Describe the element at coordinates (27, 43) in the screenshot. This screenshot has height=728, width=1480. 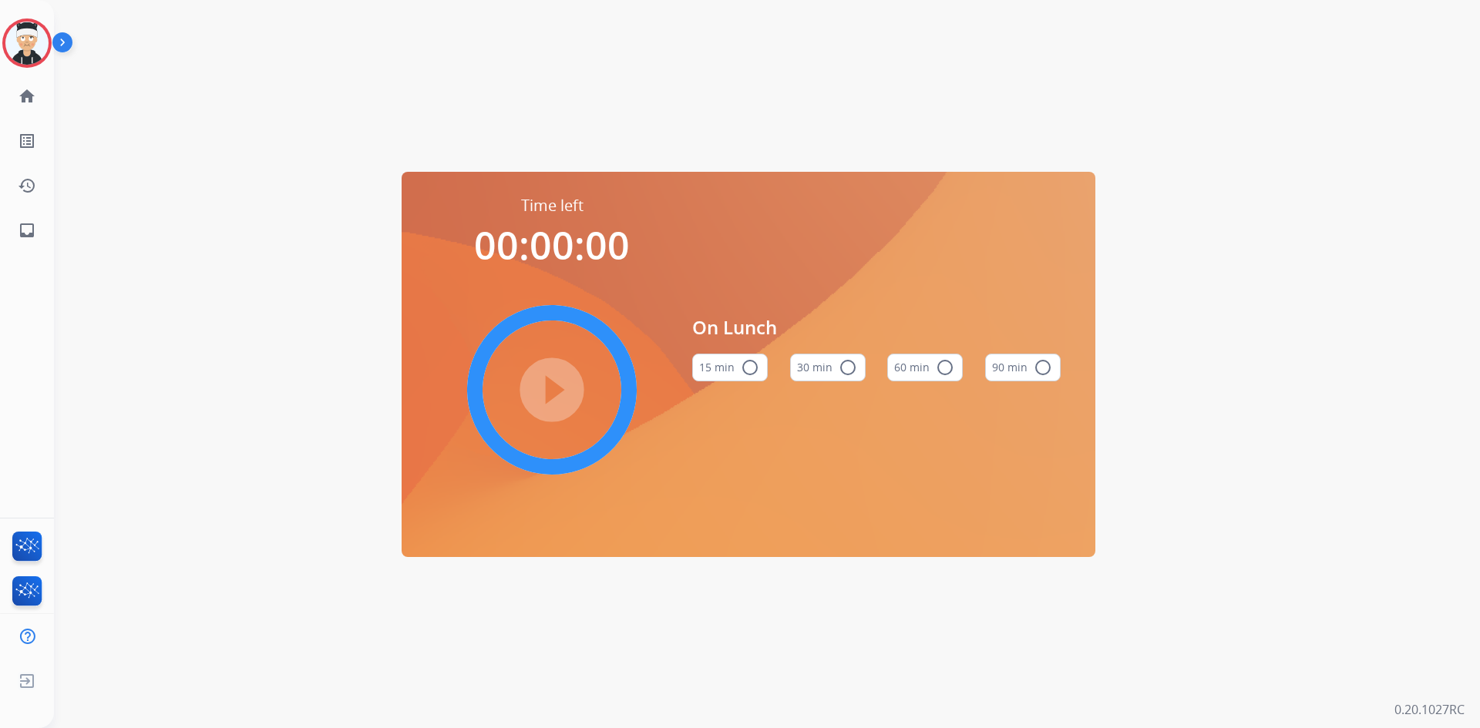
I see `img: avatar` at that location.